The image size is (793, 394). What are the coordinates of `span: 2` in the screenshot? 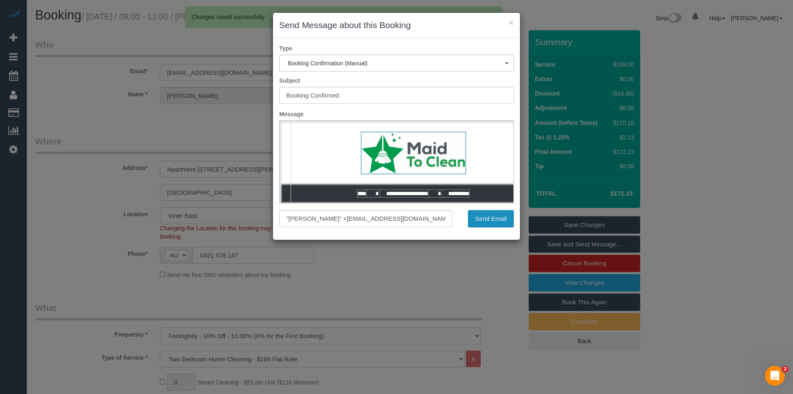 It's located at (785, 369).